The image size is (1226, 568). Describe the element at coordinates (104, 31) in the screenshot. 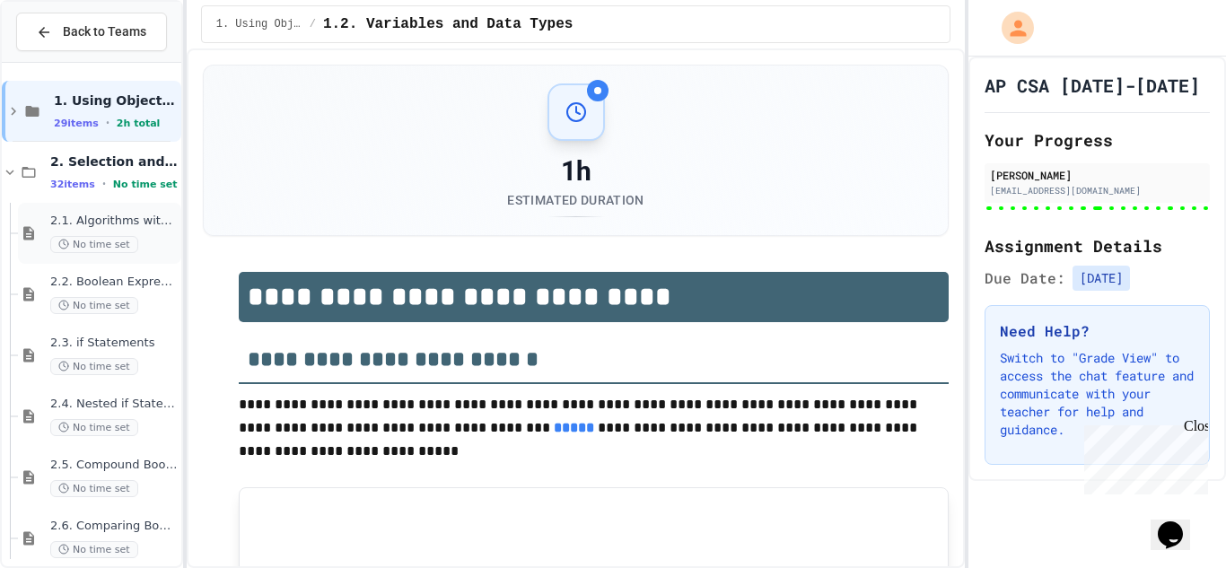

I see `span: Back to Teams` at that location.